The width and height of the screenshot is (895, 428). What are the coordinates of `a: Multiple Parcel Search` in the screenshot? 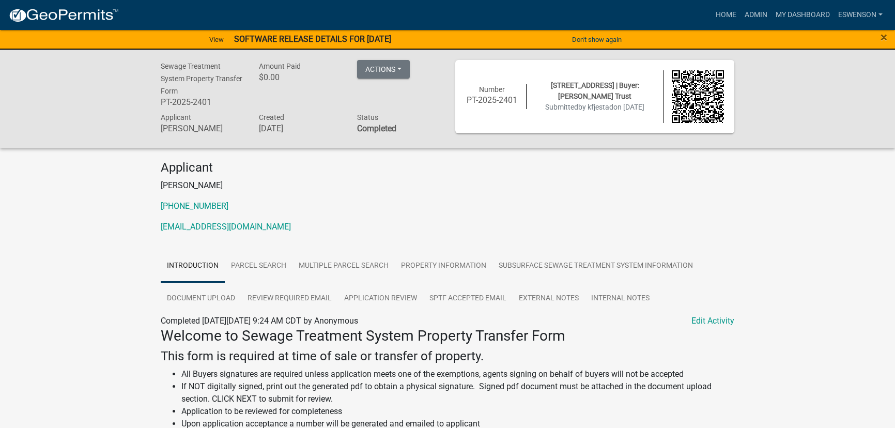 It's located at (344, 266).